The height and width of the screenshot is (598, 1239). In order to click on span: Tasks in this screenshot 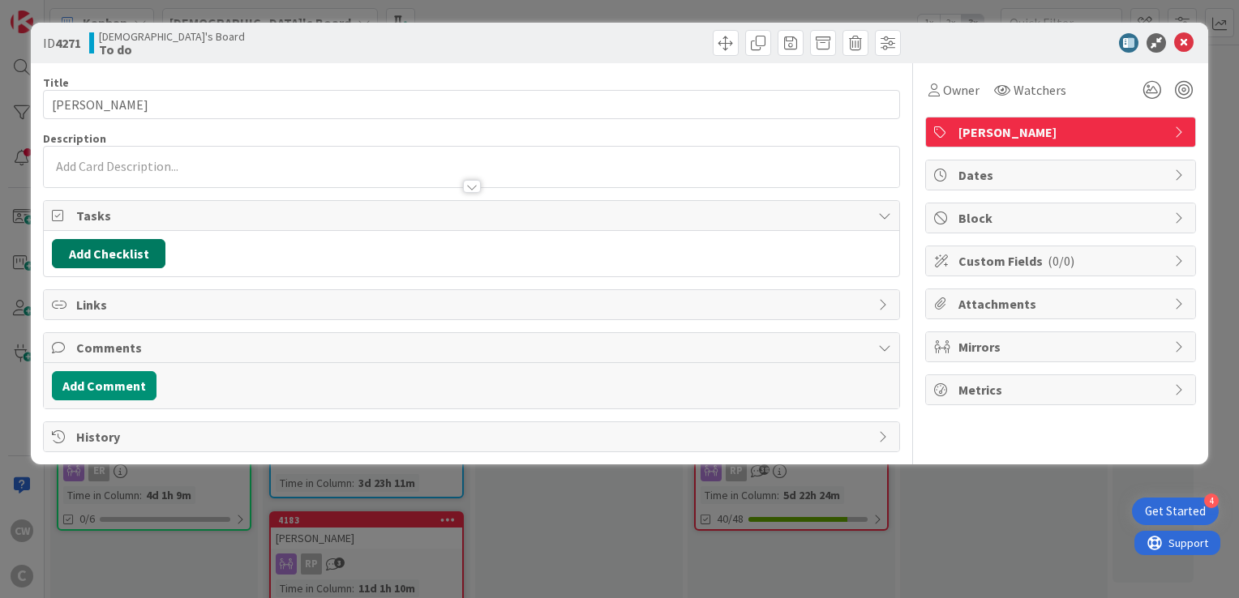, I will do `click(473, 216)`.